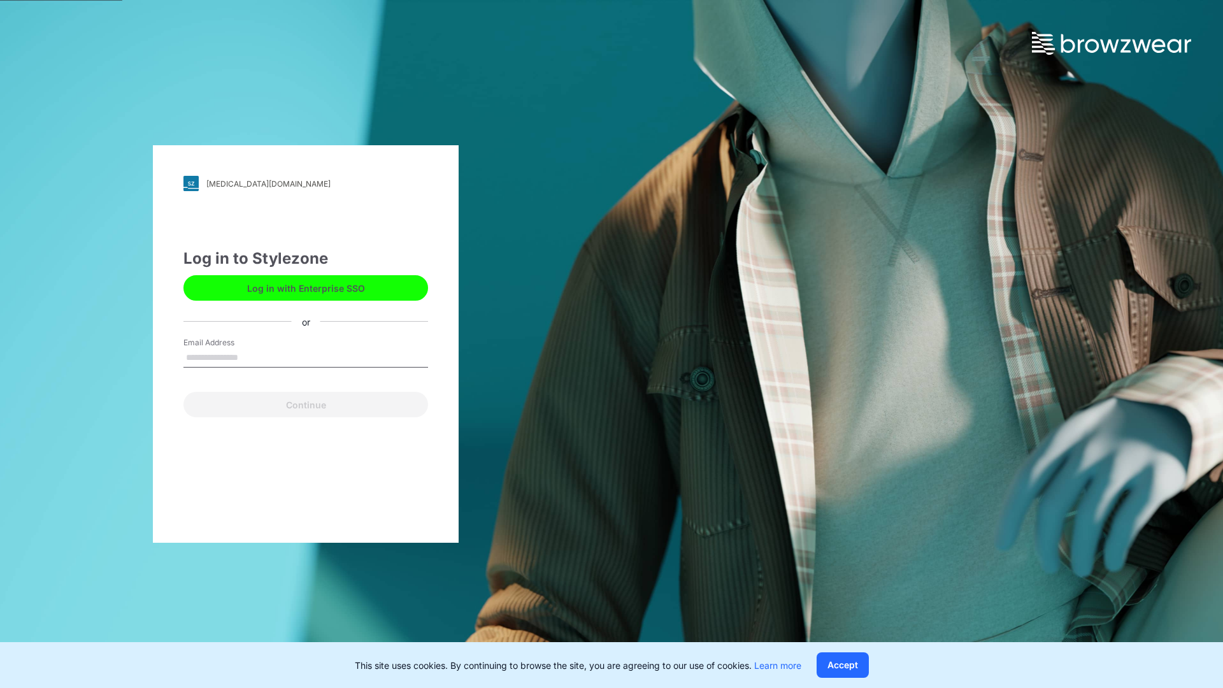  Describe the element at coordinates (228, 343) in the screenshot. I see `label: Email Address` at that location.